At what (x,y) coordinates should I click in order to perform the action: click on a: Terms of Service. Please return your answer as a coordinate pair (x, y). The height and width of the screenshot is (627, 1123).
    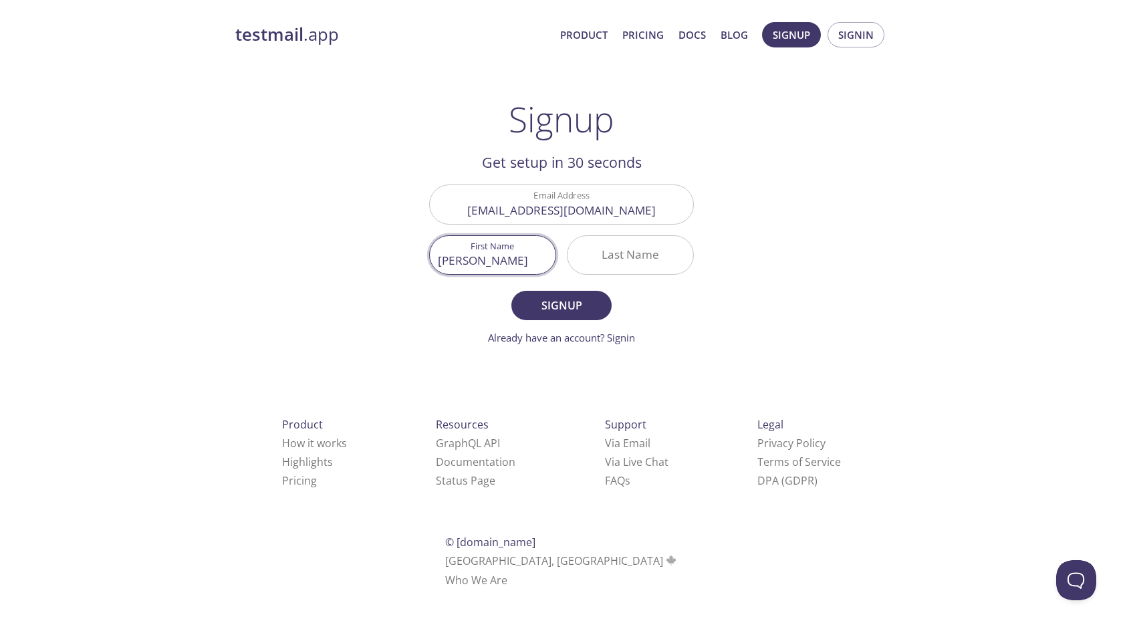
    Looking at the image, I should click on (798, 462).